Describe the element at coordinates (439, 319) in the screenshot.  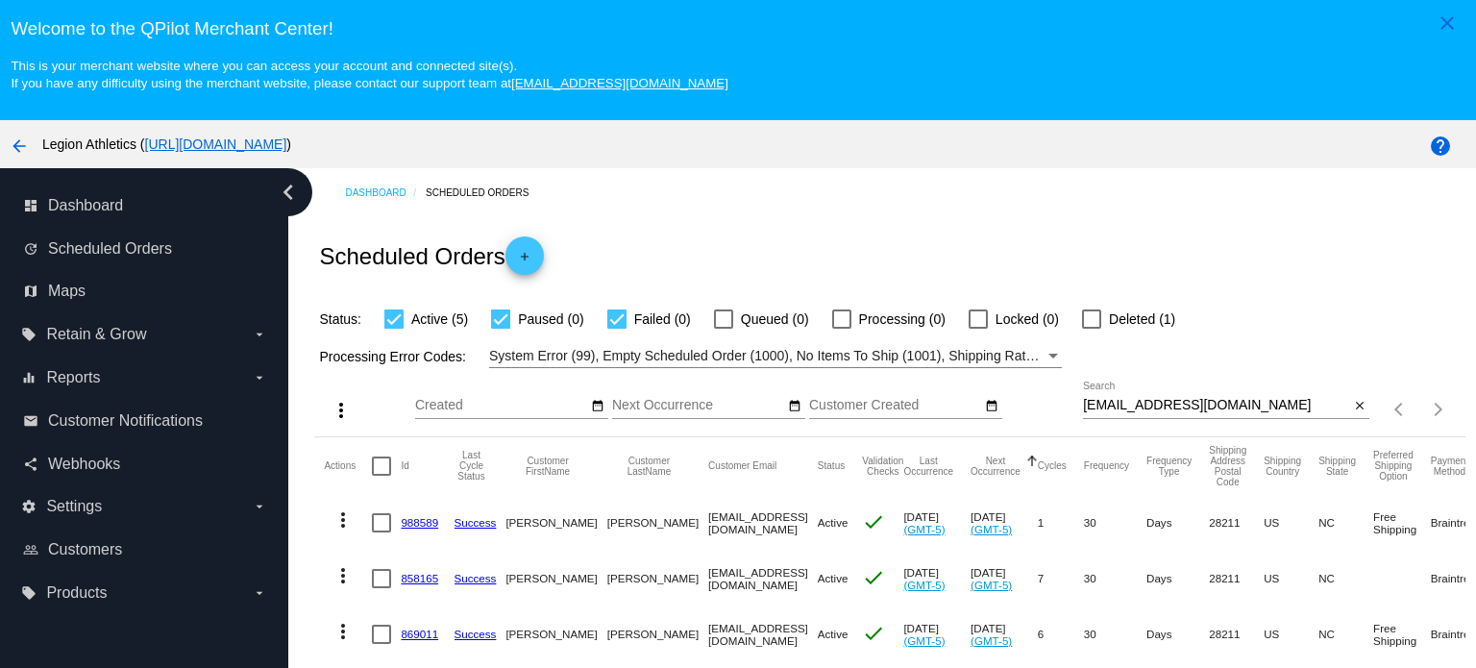
I see `span: Active (5)` at that location.